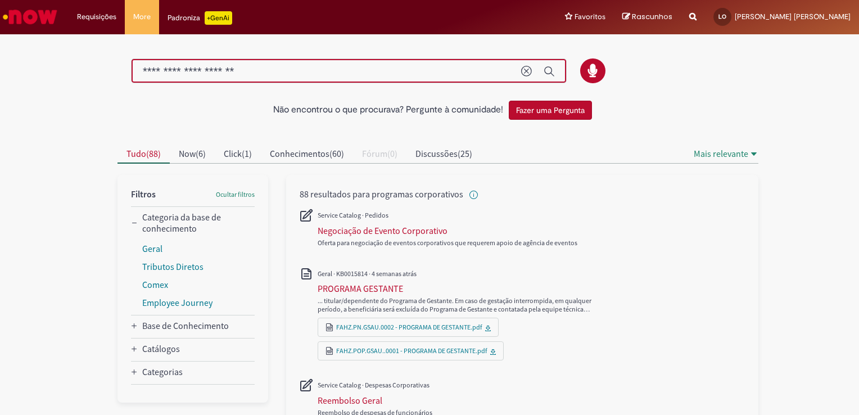 The image size is (859, 415). I want to click on a: Rascunhos, so click(647, 17).